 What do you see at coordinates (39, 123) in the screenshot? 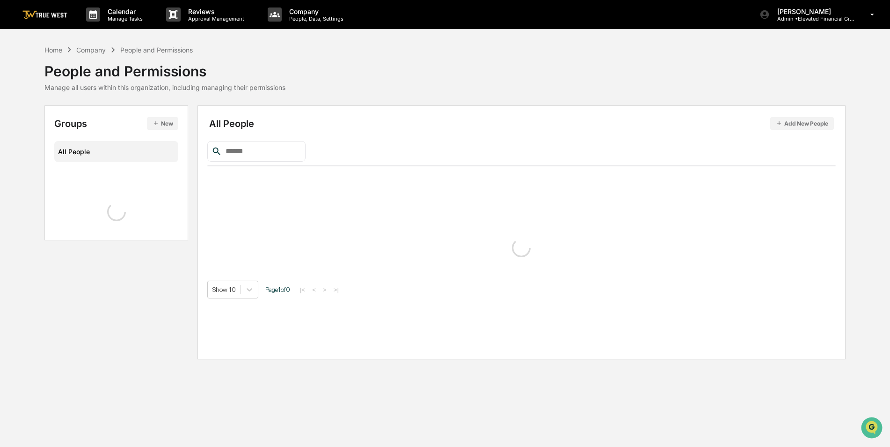
I see `span: Preclearance` at bounding box center [39, 123].